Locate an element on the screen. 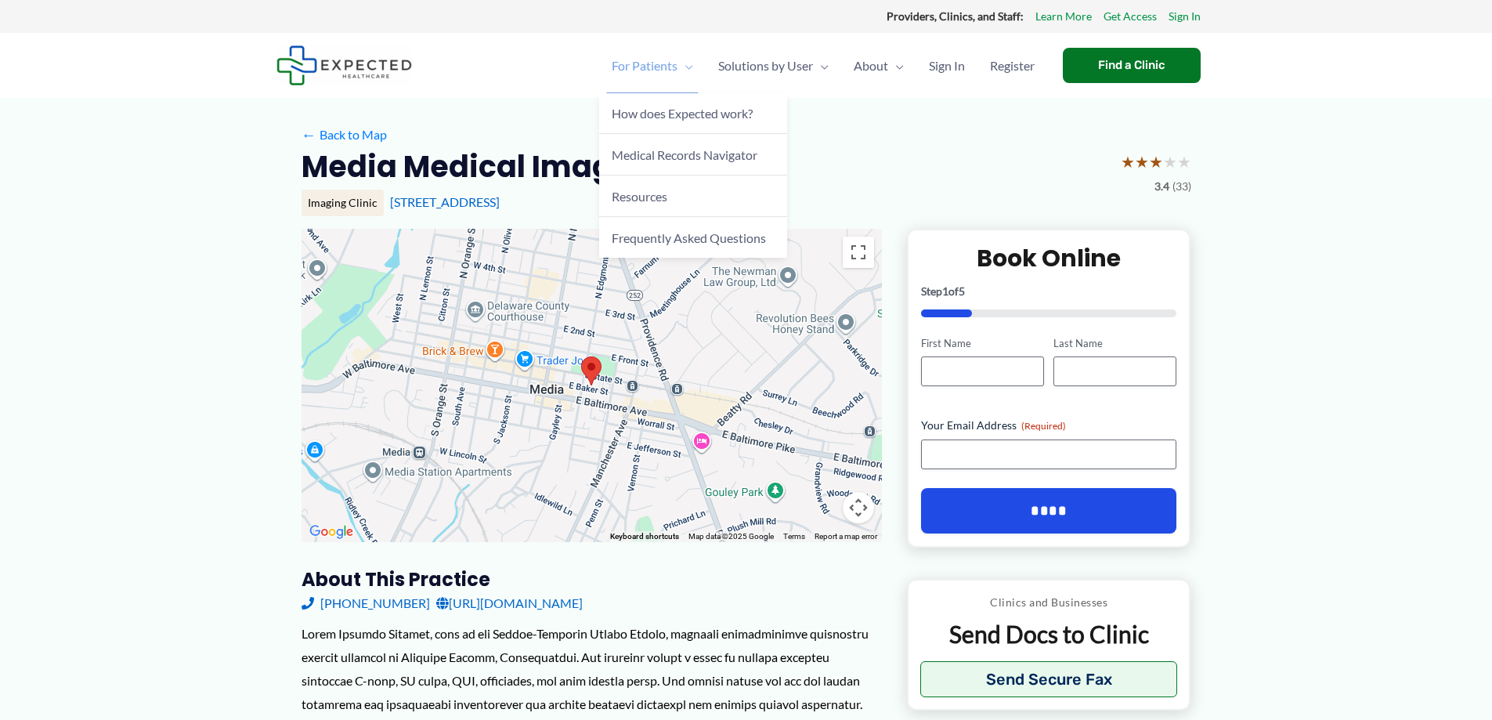  button: Keyboard shortcuts is located at coordinates (645, 537).